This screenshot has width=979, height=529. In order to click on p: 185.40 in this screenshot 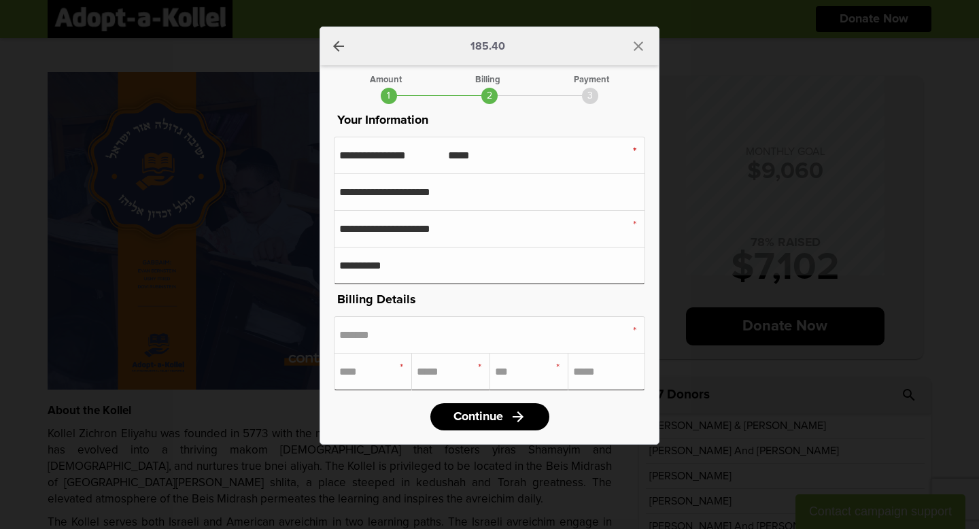, I will do `click(488, 46)`.